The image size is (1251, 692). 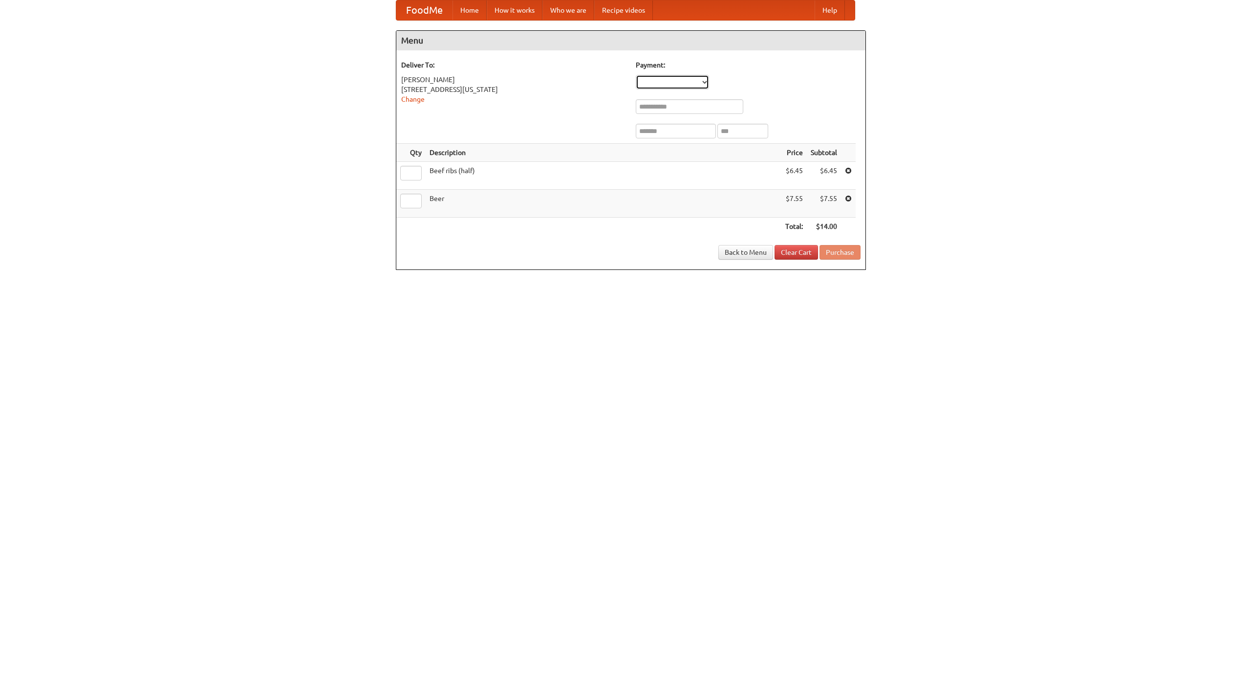 What do you see at coordinates (411, 153) in the screenshot?
I see `th: Qty` at bounding box center [411, 153].